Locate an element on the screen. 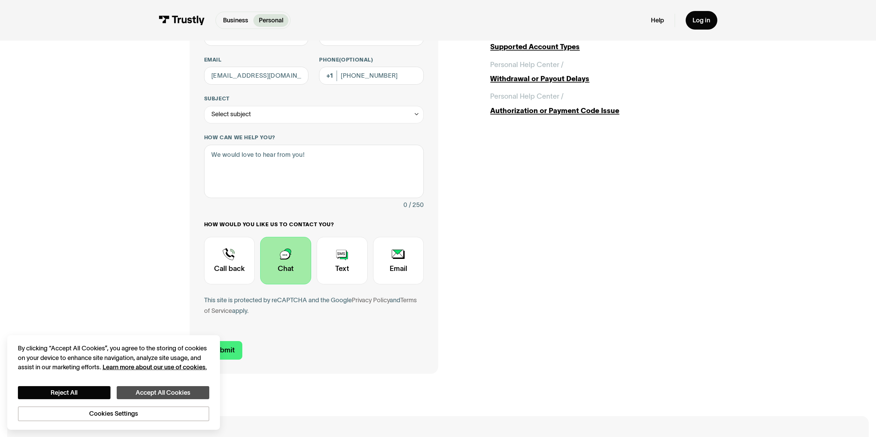 This screenshot has height=437, width=876. a: Help is located at coordinates (657, 20).